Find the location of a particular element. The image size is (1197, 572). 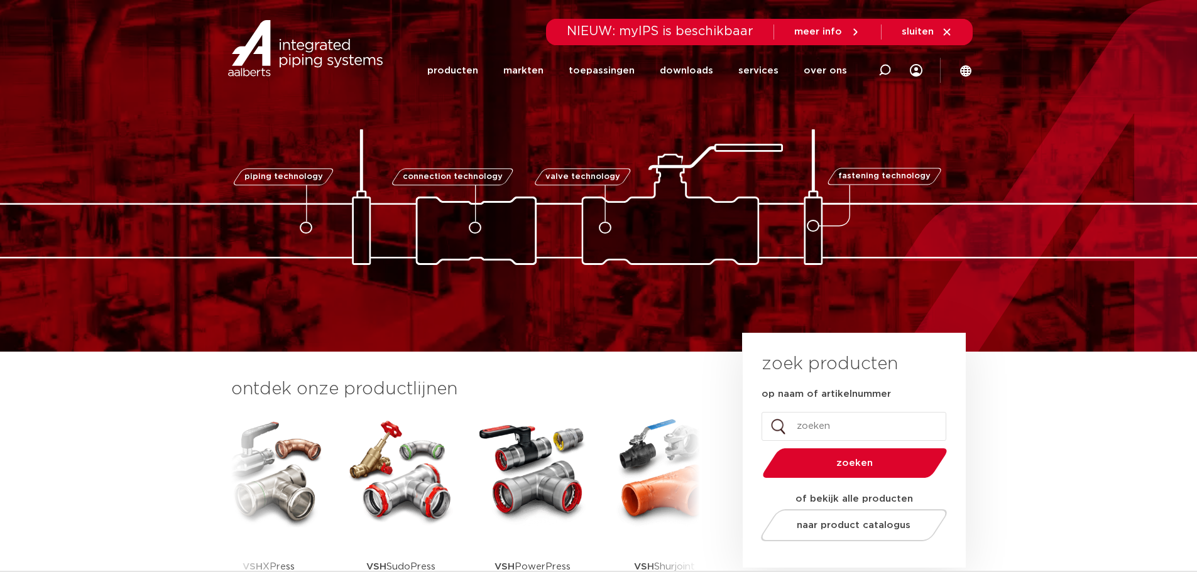

span: NIEUW: myIPS is beschikbaar is located at coordinates (660, 31).